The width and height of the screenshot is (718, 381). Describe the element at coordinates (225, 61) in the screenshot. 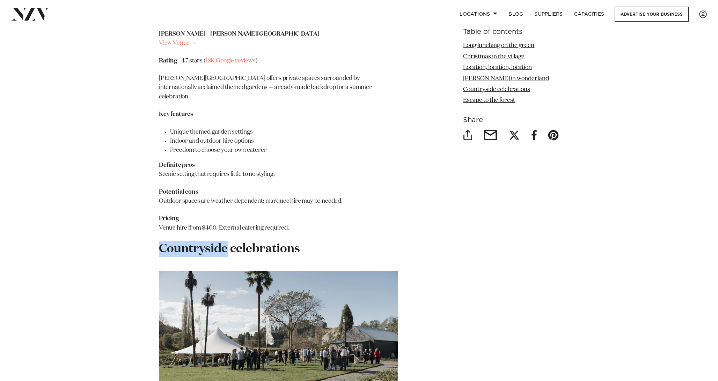

I see `a: Google` at that location.